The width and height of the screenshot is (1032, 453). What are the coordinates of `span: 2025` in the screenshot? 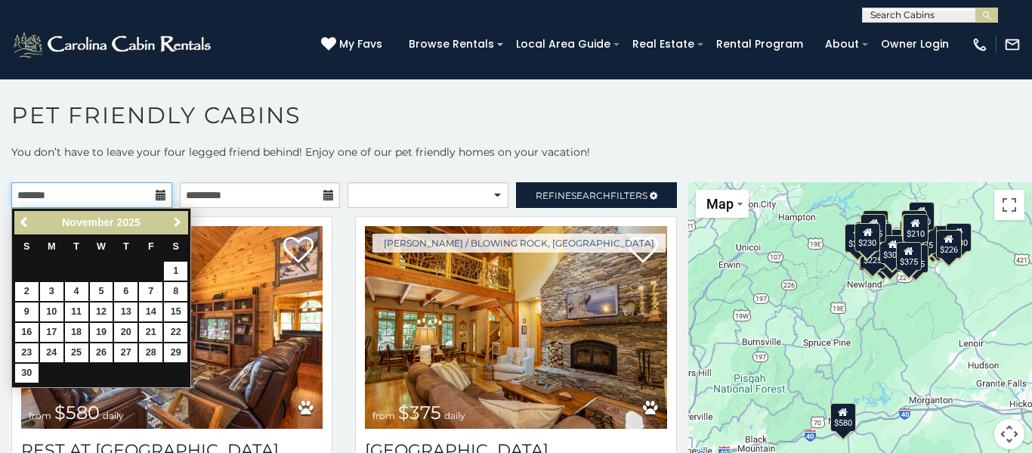 It's located at (128, 222).